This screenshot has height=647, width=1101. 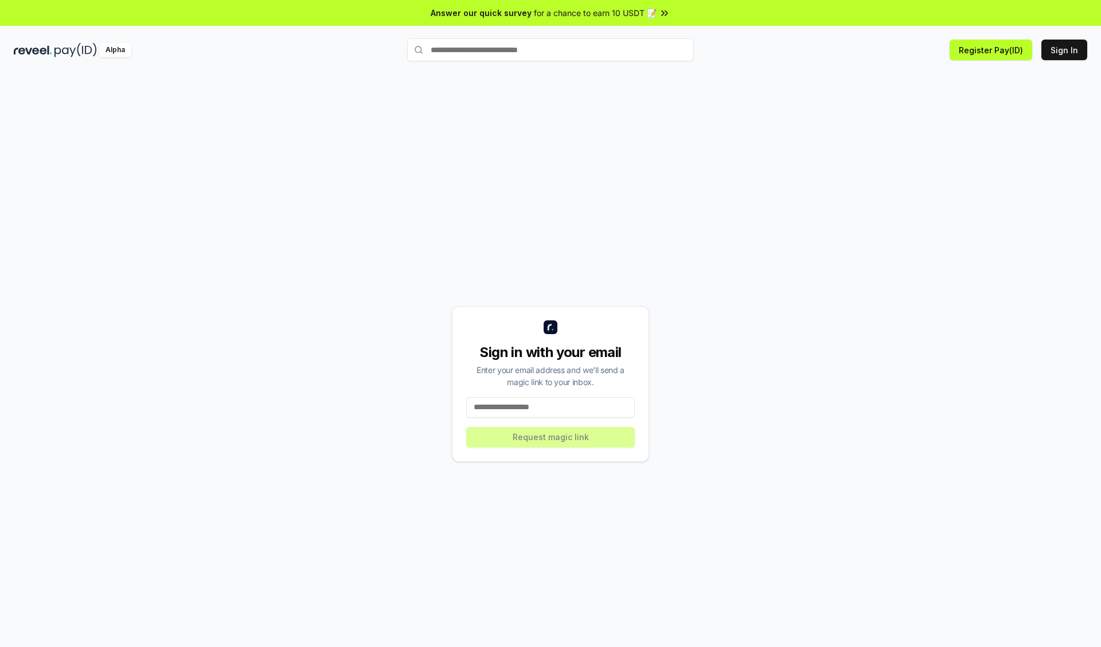 What do you see at coordinates (76, 50) in the screenshot?
I see `img: pay_id` at bounding box center [76, 50].